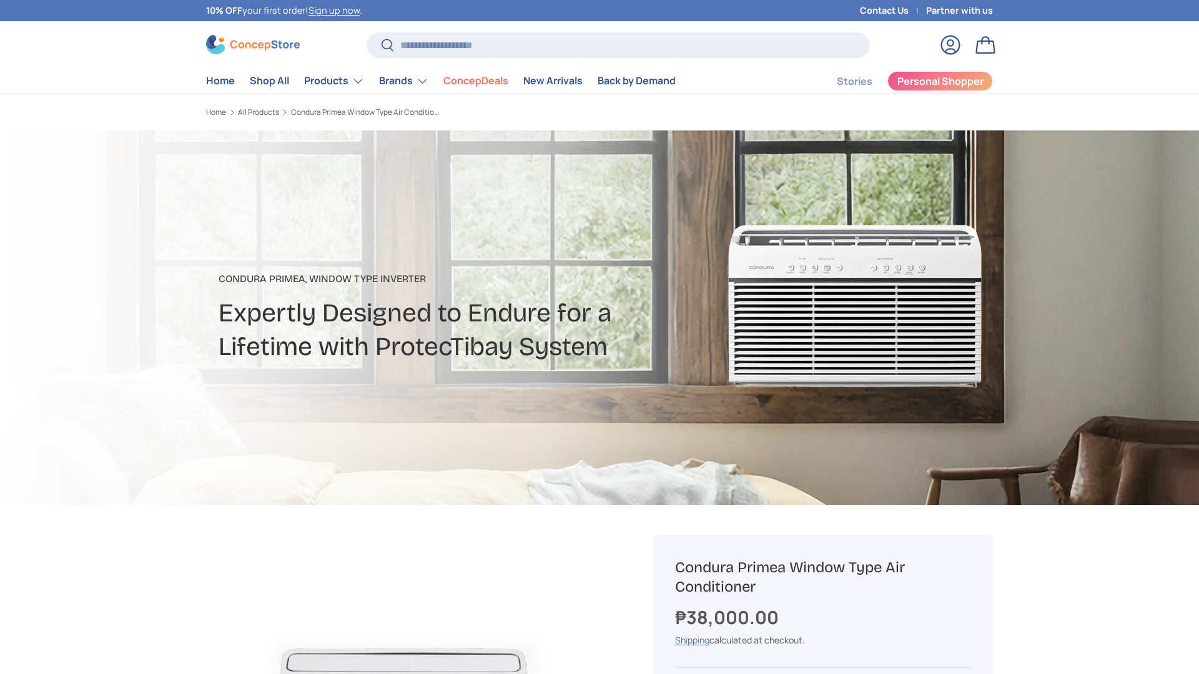 The image size is (1199, 674). Describe the element at coordinates (284, 11) in the screenshot. I see `p: your first order! .` at that location.